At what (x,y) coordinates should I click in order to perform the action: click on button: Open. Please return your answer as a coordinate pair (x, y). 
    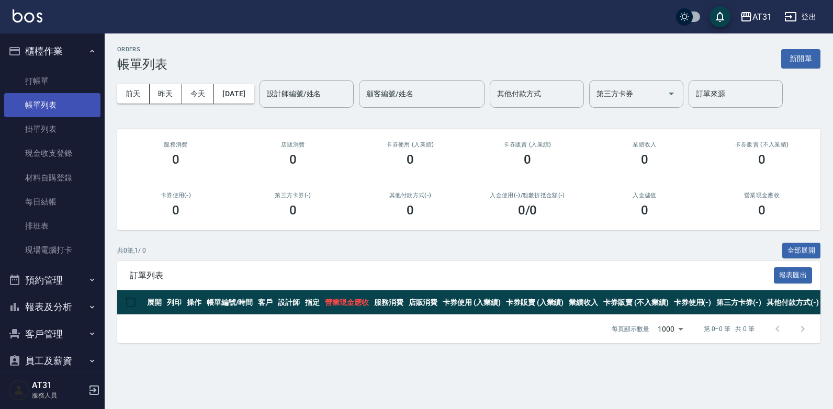
    Looking at the image, I should click on (672, 94).